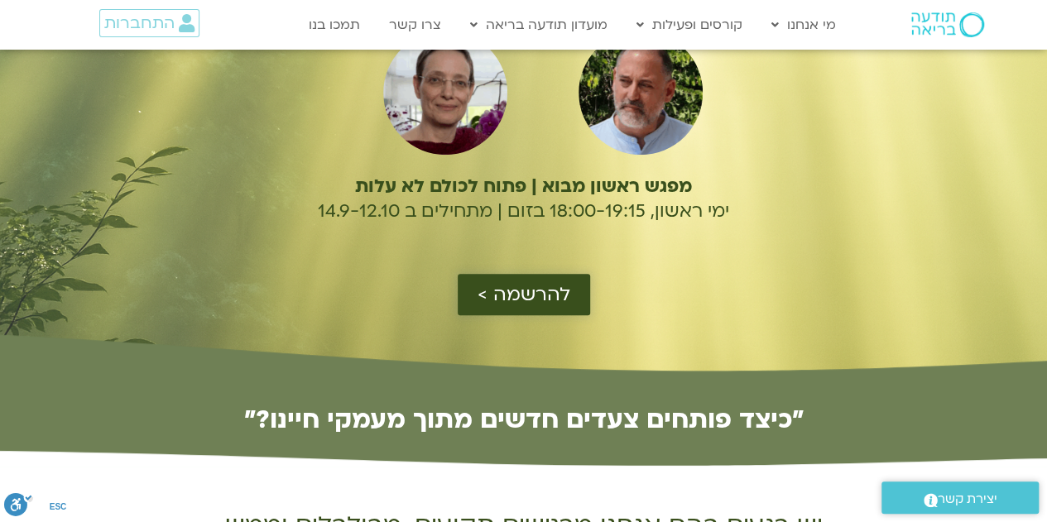 This screenshot has height=522, width=1047. Describe the element at coordinates (524, 295) in the screenshot. I see `a: להרשמה >` at that location.